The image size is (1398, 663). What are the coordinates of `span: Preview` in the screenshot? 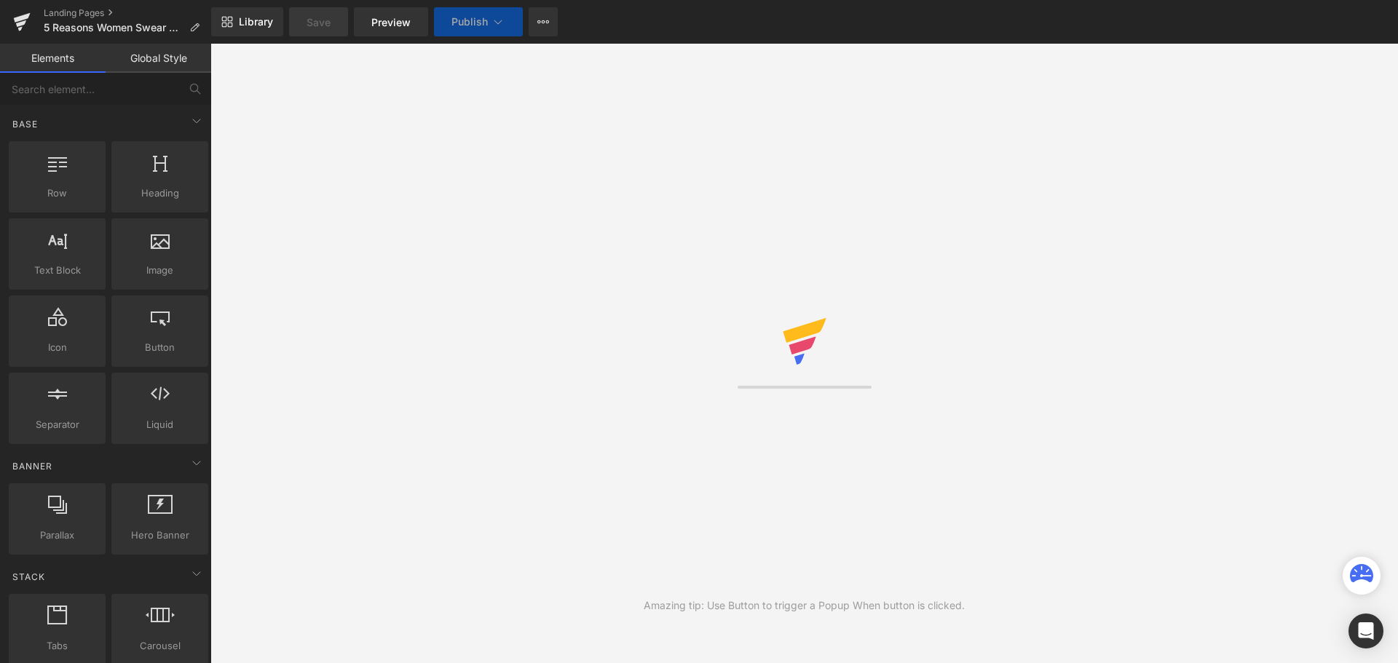 It's located at (391, 22).